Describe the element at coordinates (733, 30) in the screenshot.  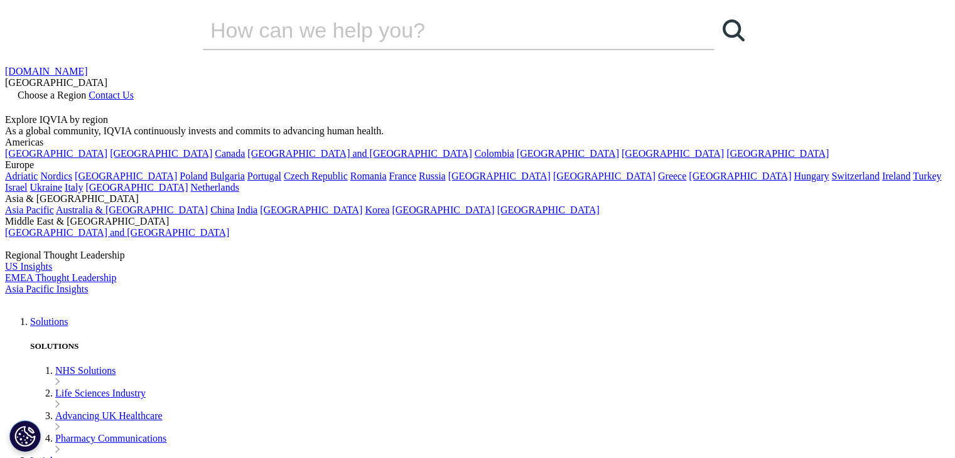
I see `svg: Search` at that location.